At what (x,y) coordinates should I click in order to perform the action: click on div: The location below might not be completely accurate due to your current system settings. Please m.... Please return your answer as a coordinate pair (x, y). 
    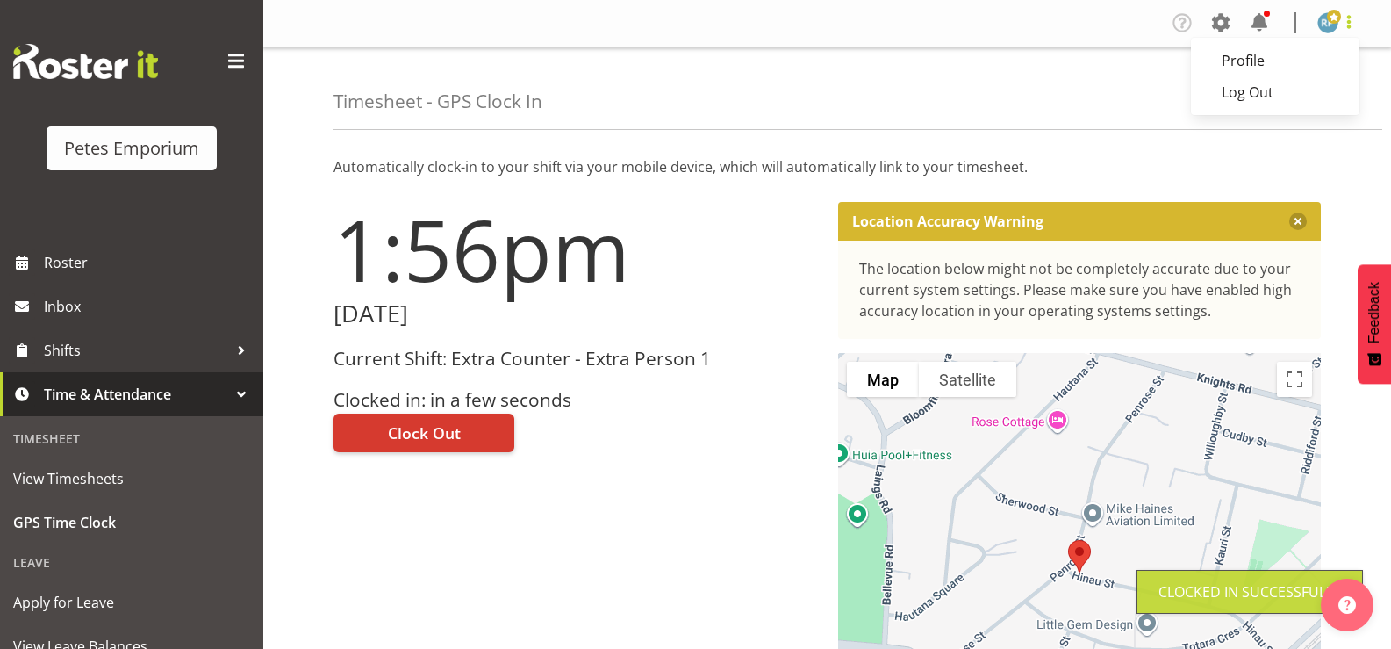
    Looking at the image, I should click on (1079, 290).